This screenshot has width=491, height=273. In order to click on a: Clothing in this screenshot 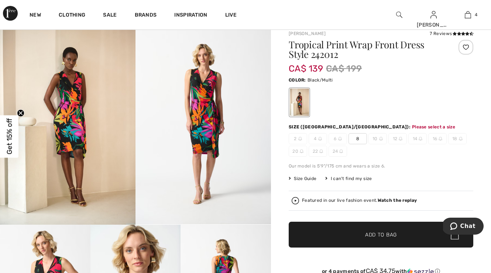, I will do `click(72, 15)`.